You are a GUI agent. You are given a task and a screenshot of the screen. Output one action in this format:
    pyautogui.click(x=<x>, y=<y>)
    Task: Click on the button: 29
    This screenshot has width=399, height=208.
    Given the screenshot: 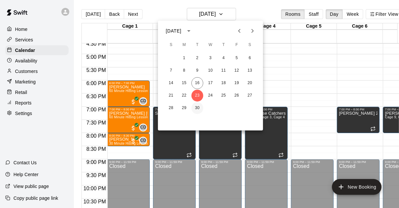 What is the action you would take?
    pyautogui.click(x=184, y=108)
    